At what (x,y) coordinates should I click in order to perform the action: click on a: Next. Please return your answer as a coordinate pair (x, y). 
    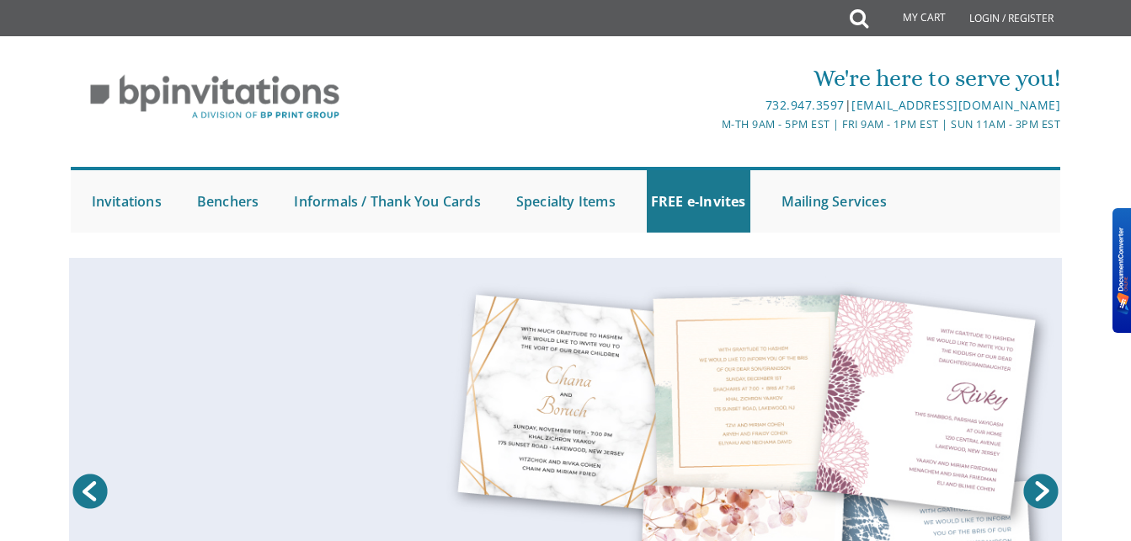
    Looking at the image, I should click on (1041, 491).